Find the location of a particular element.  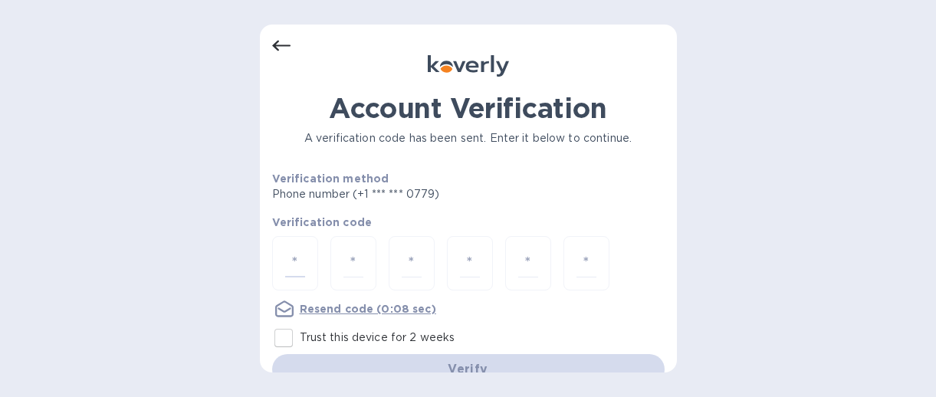

p: Verification code is located at coordinates (468, 222).